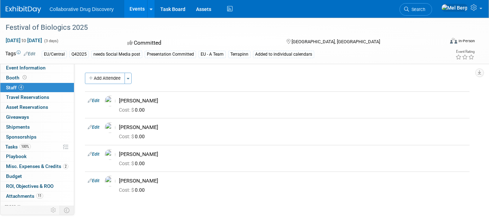  I want to click on a: Misc. Expenses & Credits2, so click(37, 166).